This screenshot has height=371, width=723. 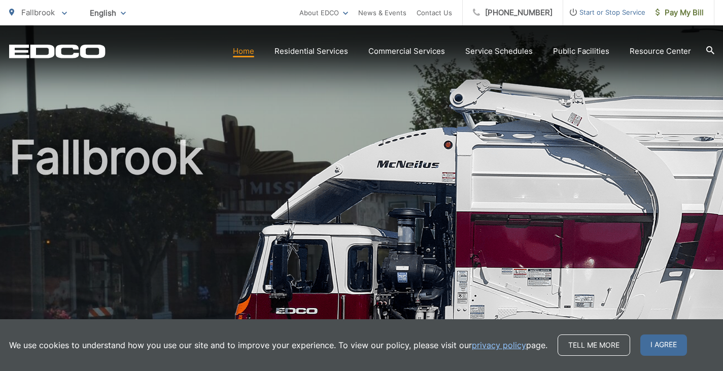 I want to click on span: I agree, so click(x=664, y=345).